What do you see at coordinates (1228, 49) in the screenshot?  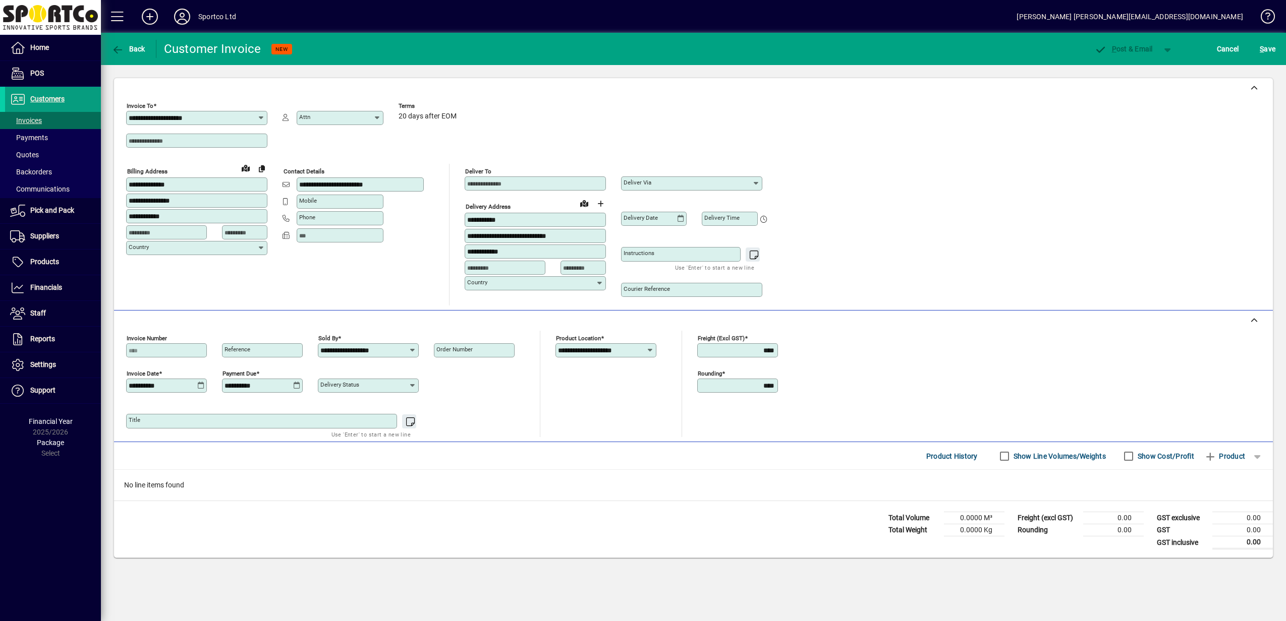 I see `button: Cancel` at bounding box center [1228, 49].